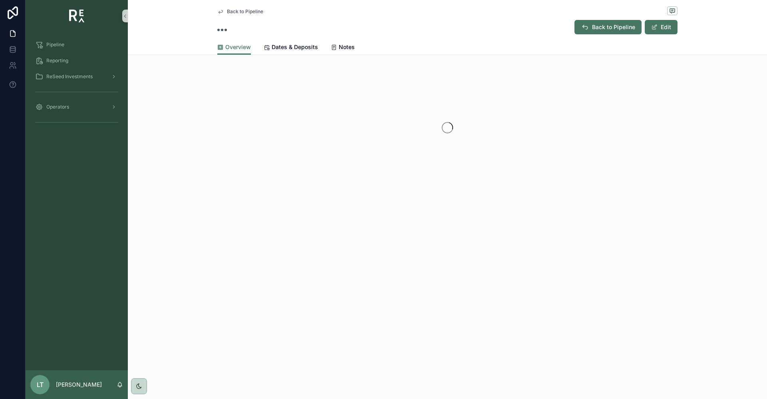 This screenshot has height=399, width=767. I want to click on span: Pipeline, so click(55, 45).